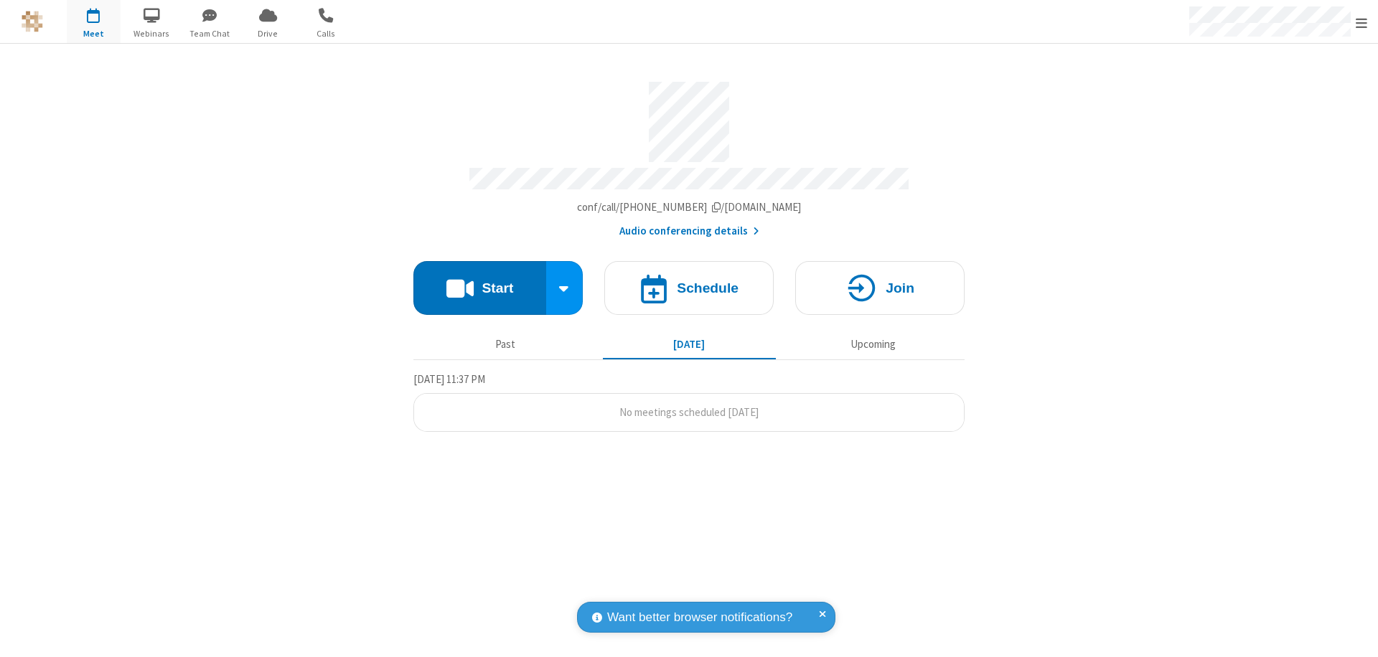  Describe the element at coordinates (700, 618) in the screenshot. I see `span: Want better browser notifications?` at that location.